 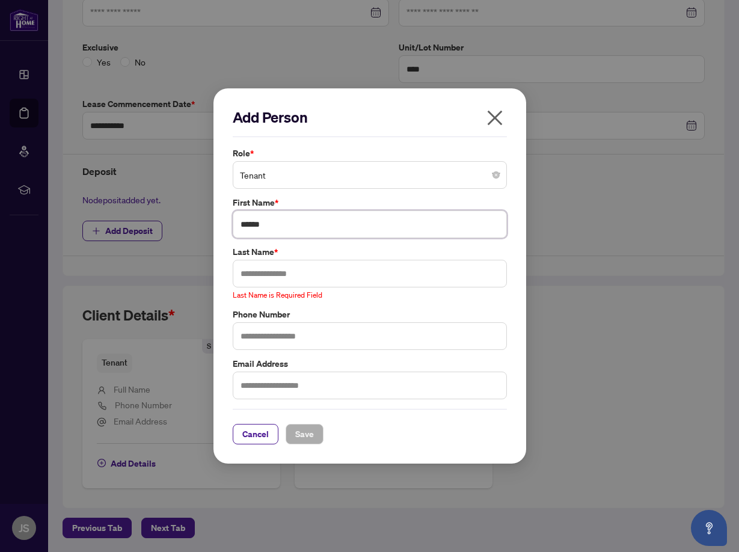 I want to click on span: close, so click(x=495, y=118).